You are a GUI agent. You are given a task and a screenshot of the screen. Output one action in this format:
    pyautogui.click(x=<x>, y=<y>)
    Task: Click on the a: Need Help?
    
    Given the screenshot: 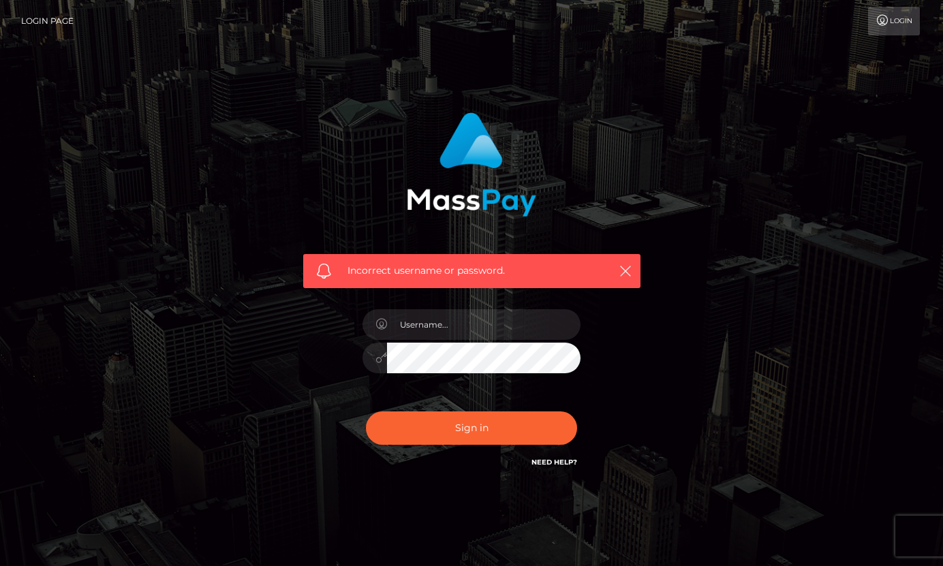 What is the action you would take?
    pyautogui.click(x=554, y=462)
    